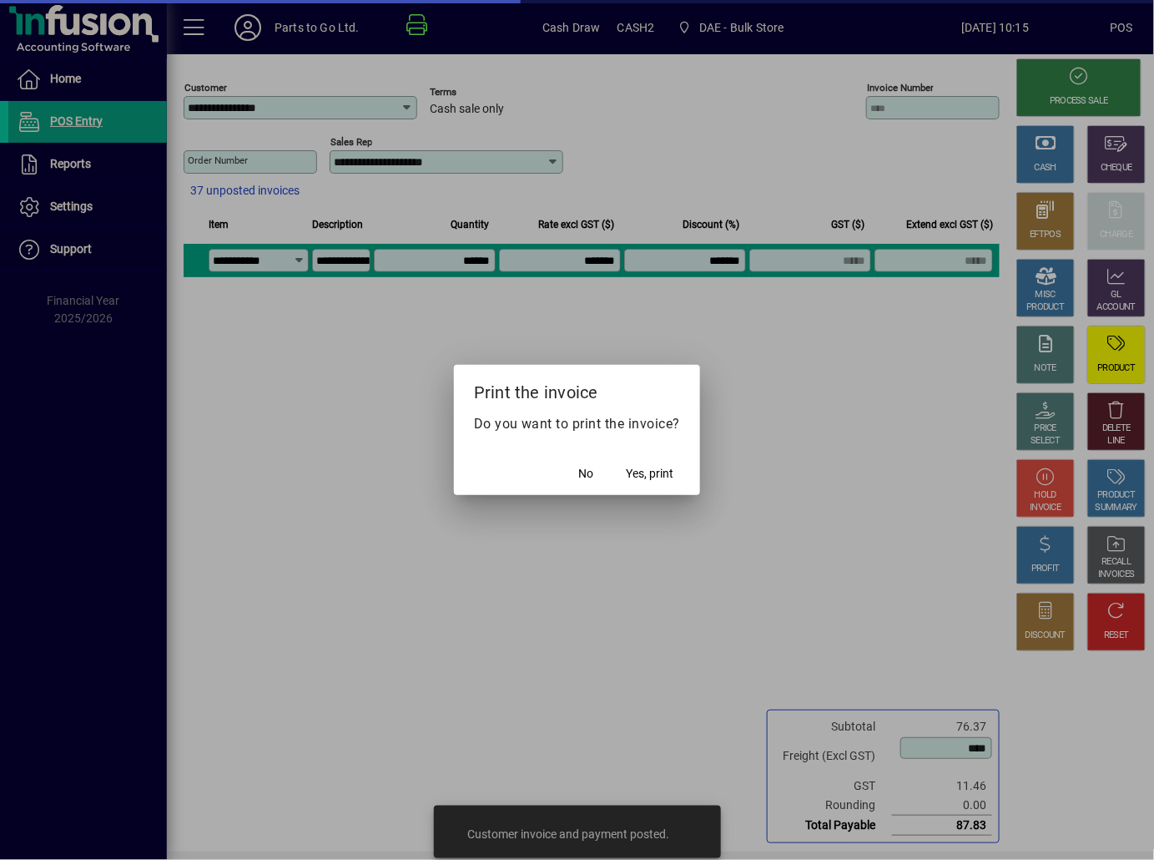 This screenshot has width=1154, height=860. Describe the element at coordinates (649, 473) in the screenshot. I see `button: Yes, print` at that location.